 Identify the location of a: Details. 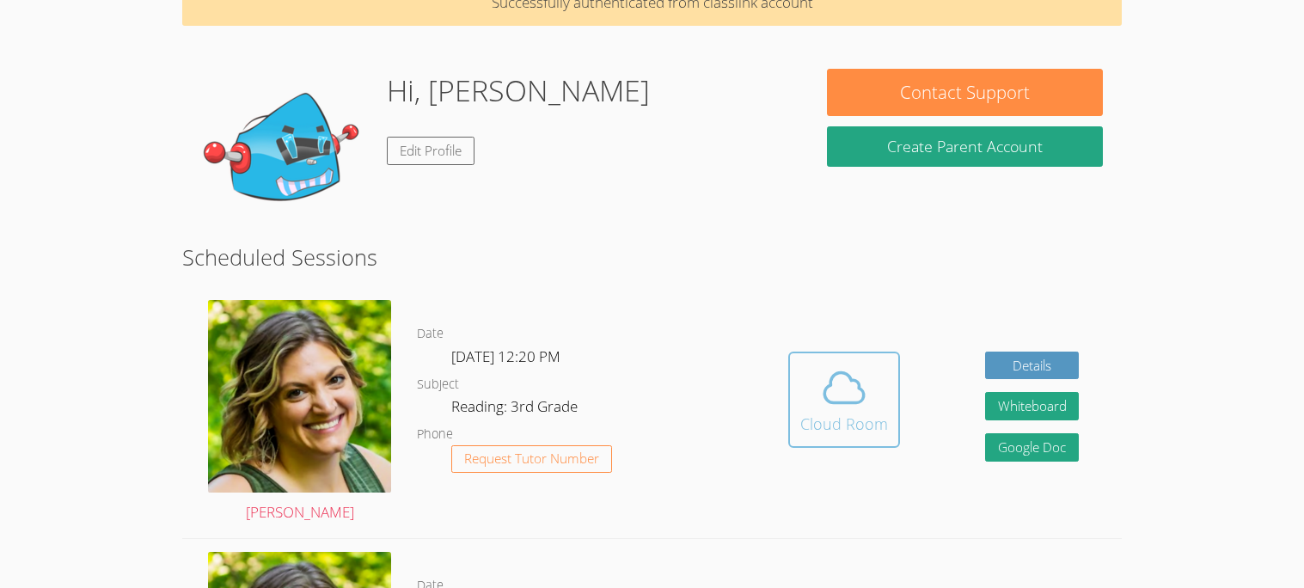
(1032, 365).